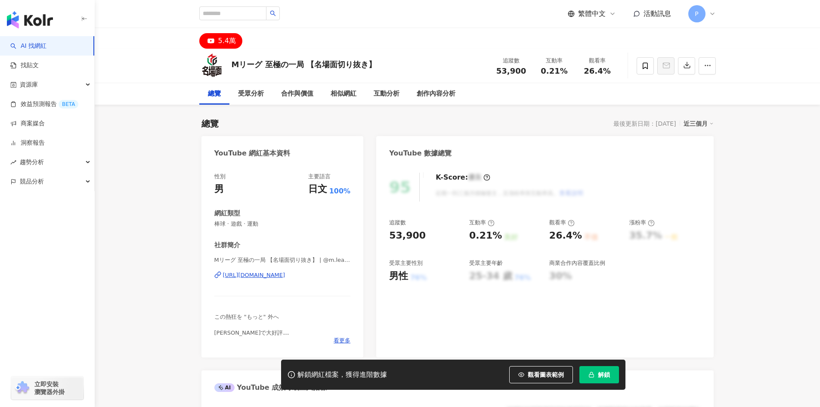 Image resolution: width=820 pixels, height=407 pixels. I want to click on div: 創作內容分析, so click(436, 94).